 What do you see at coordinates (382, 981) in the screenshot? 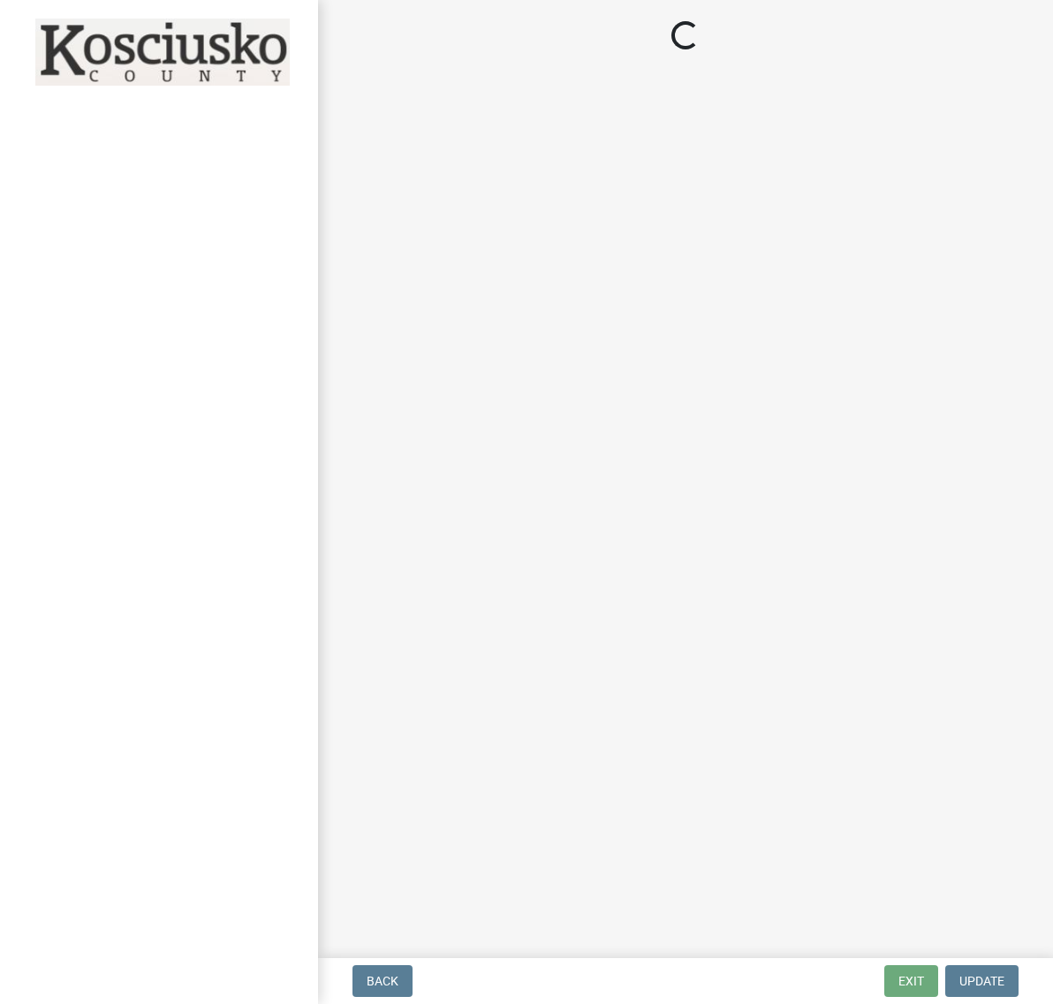
I see `button: Back` at bounding box center [382, 981].